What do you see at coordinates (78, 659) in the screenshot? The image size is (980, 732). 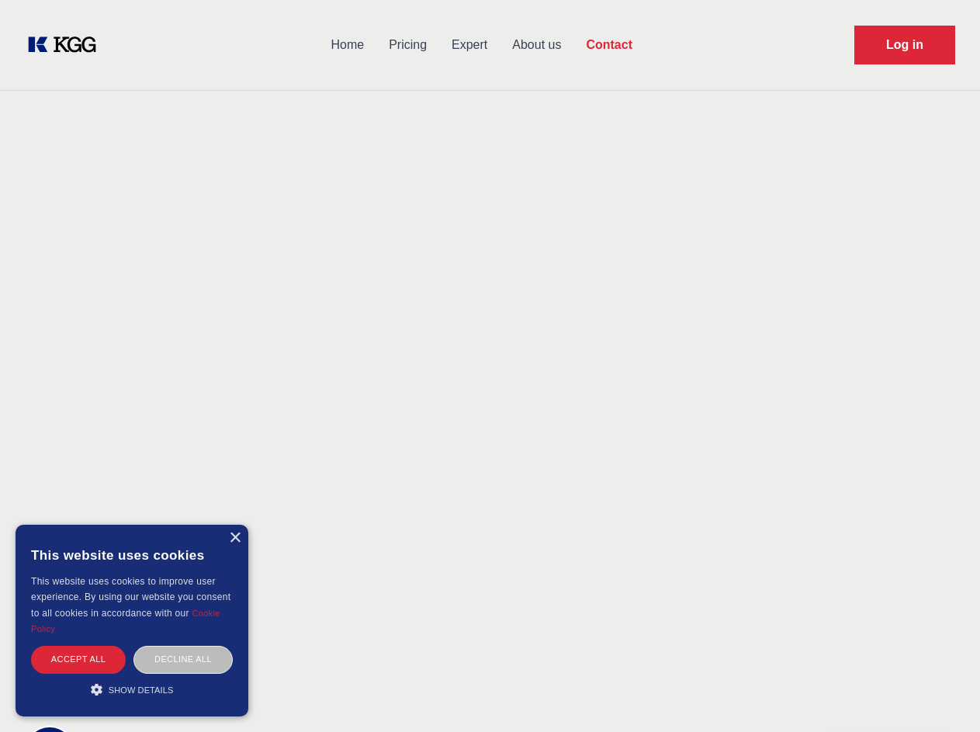 I see `div: Accept all` at bounding box center [78, 659].